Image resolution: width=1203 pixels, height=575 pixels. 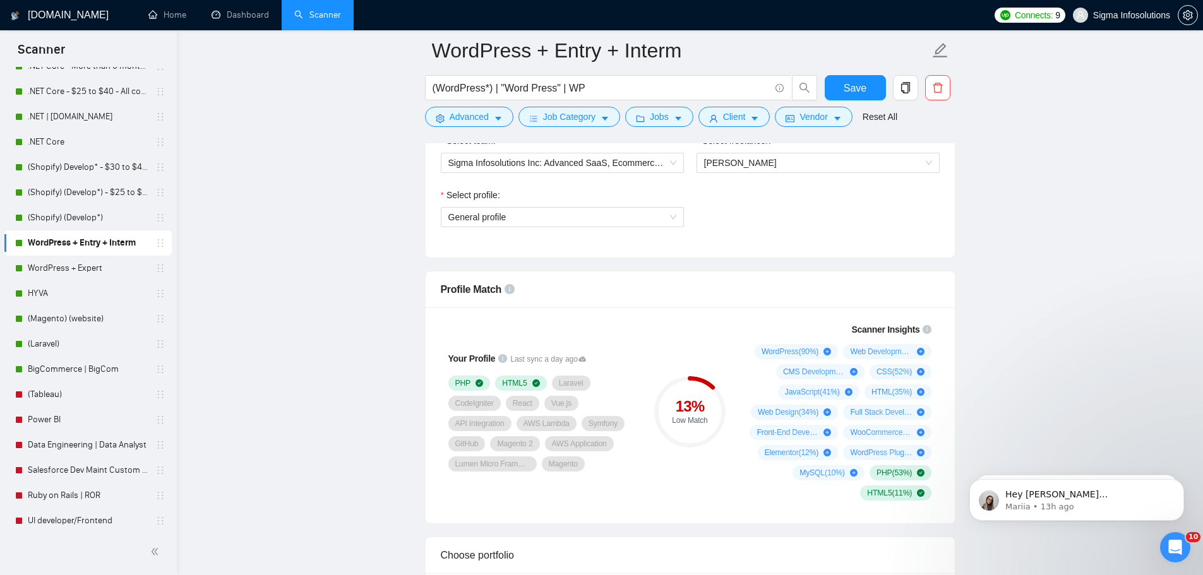 What do you see at coordinates (39, 48) in the screenshot?
I see `img: Profile image for Mariia` at bounding box center [39, 48].